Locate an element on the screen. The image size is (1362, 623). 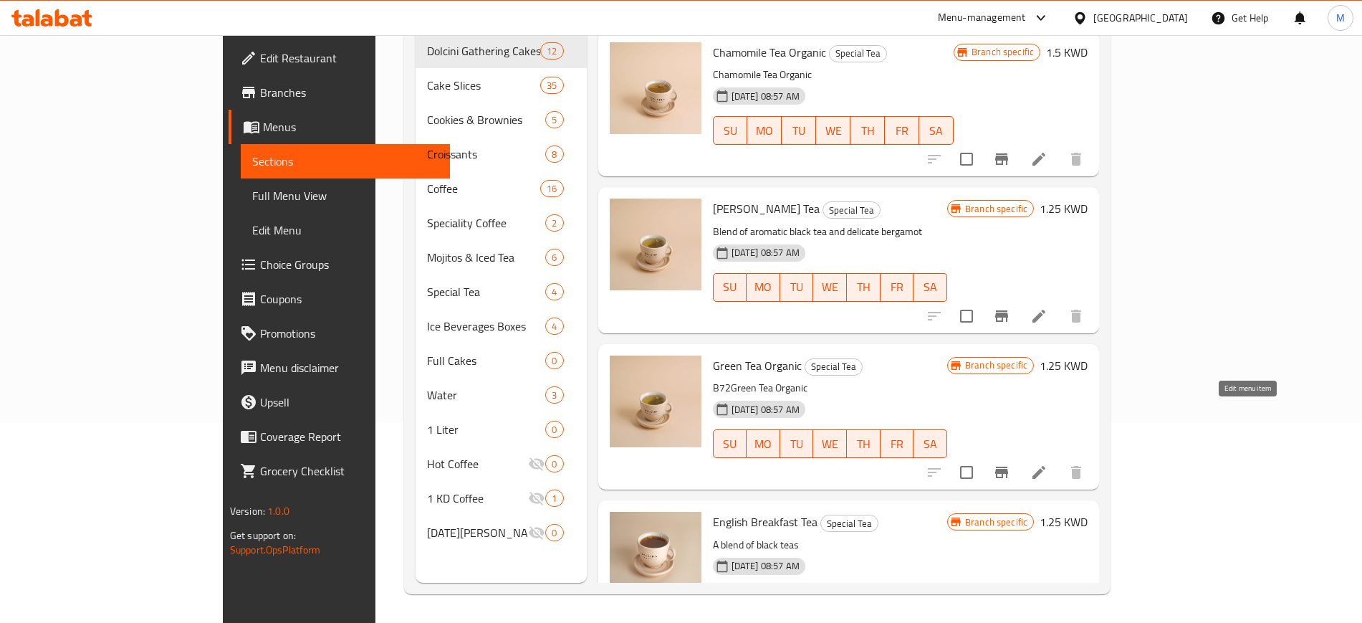
span: 16 is located at coordinates (552, 188).